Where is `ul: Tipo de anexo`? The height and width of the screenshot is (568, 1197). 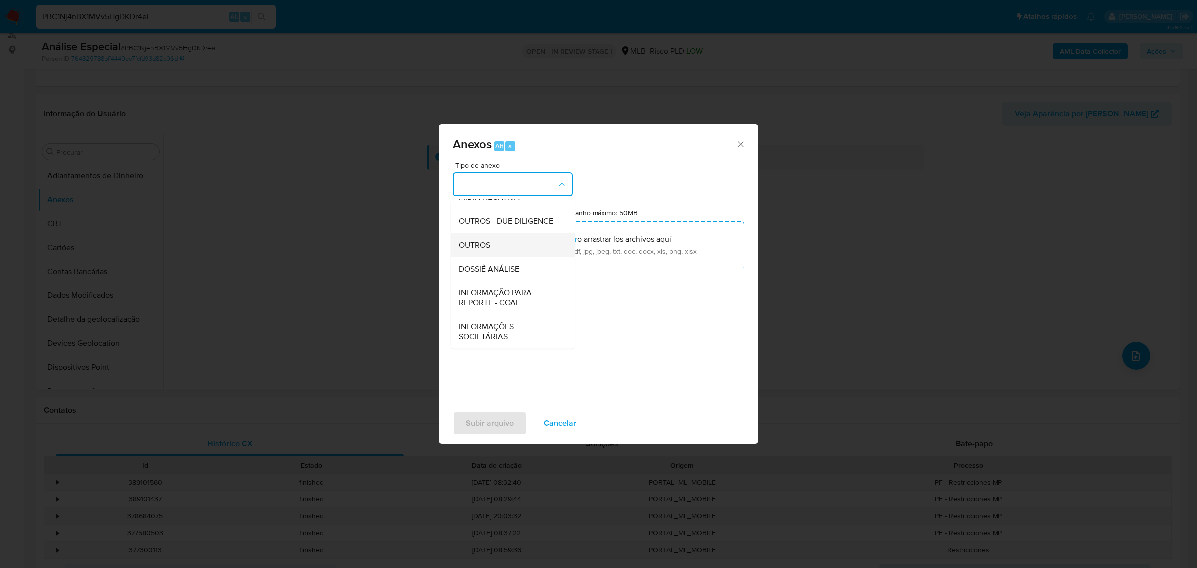 ul: Tipo de anexo is located at coordinates (513, 206).